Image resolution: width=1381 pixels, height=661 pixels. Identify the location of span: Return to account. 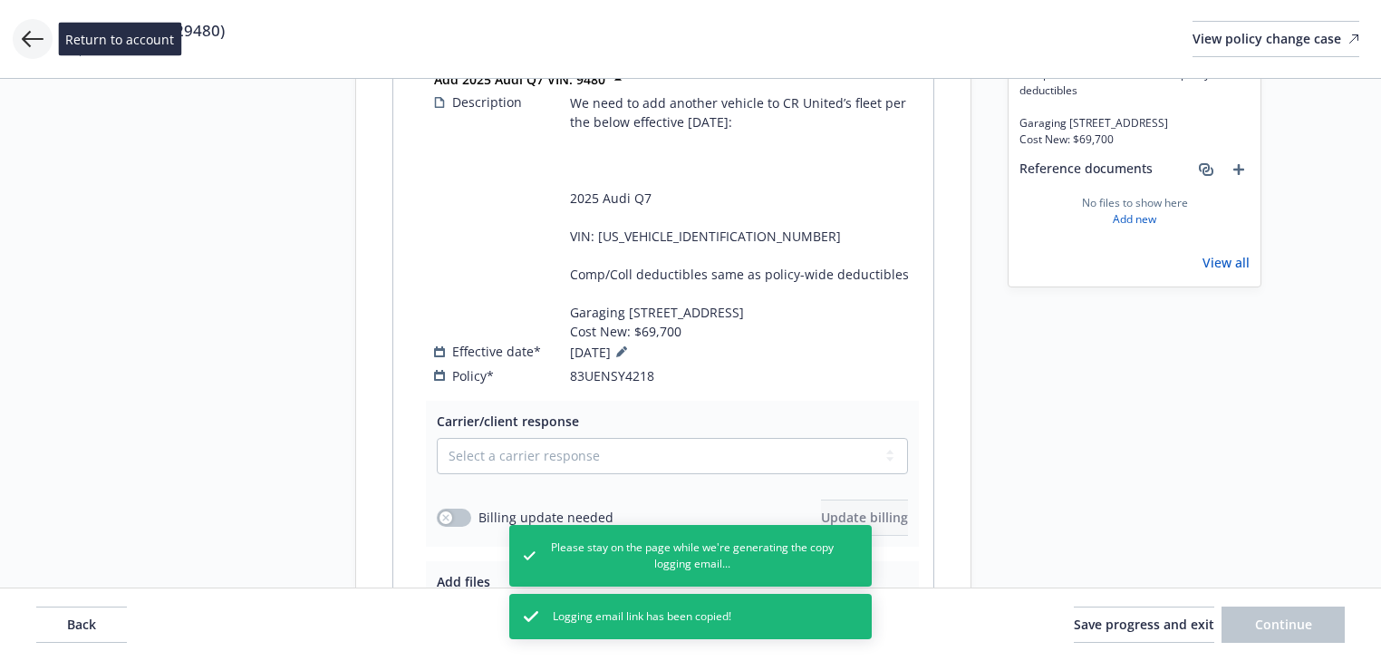
(120, 39).